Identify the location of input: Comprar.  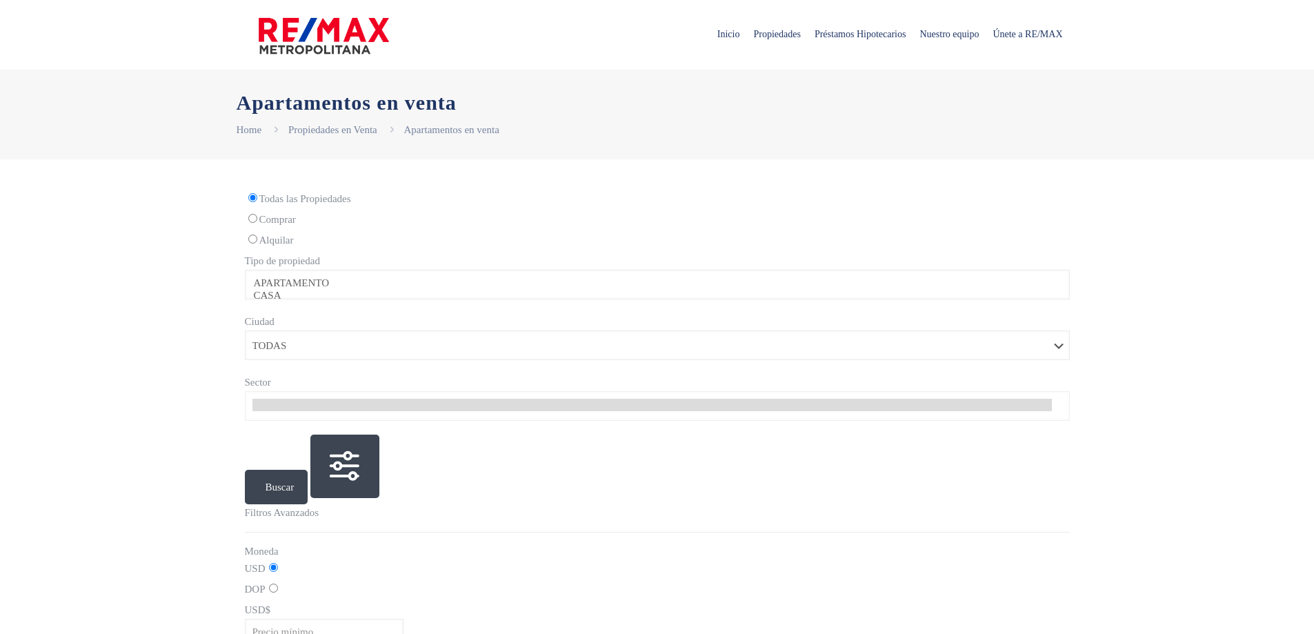
(252, 218).